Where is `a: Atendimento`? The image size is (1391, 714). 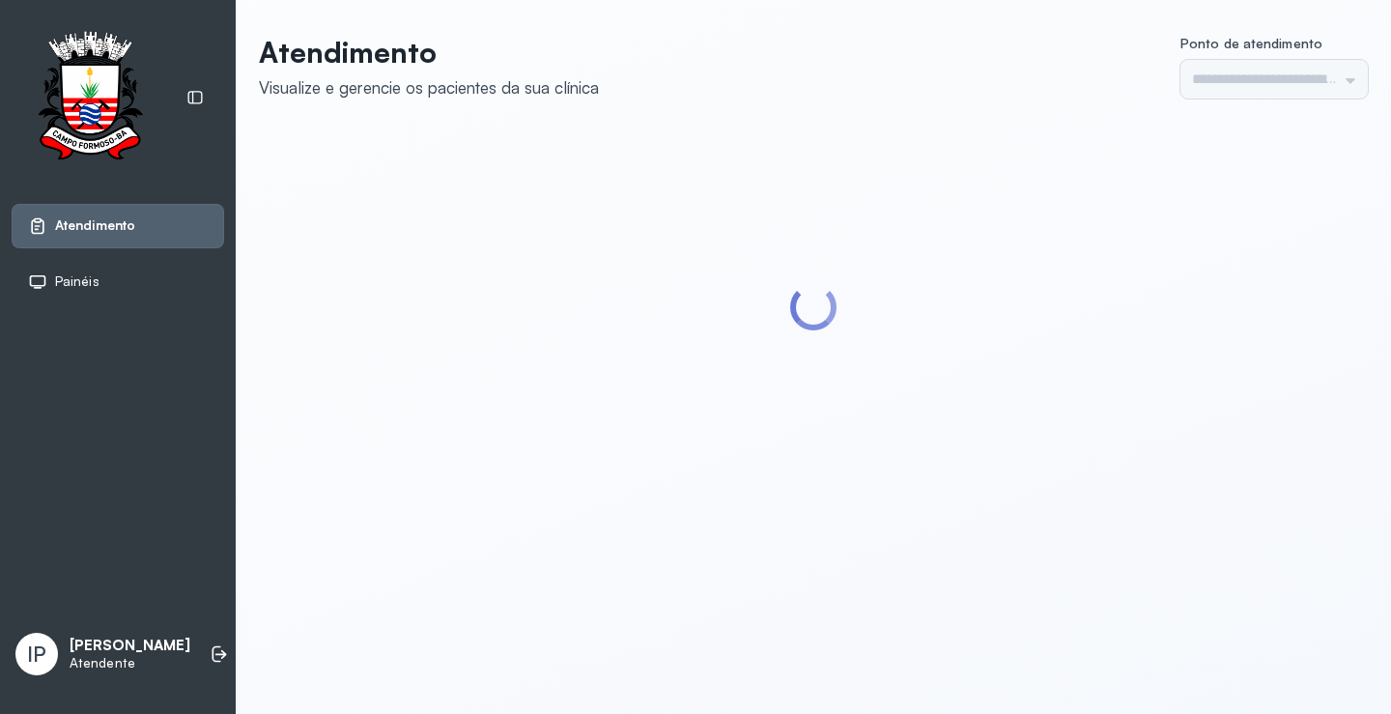 a: Atendimento is located at coordinates (118, 226).